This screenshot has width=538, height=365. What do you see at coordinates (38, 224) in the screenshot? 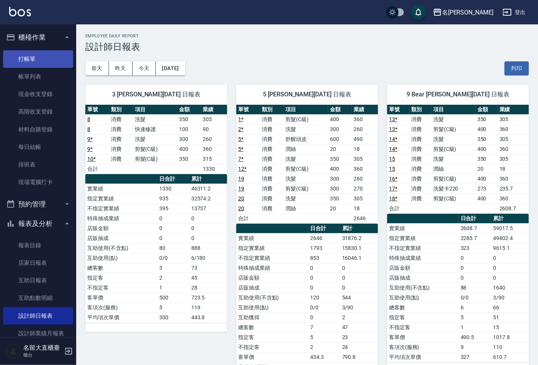
I see `button: 報表及分析` at bounding box center [38, 224].